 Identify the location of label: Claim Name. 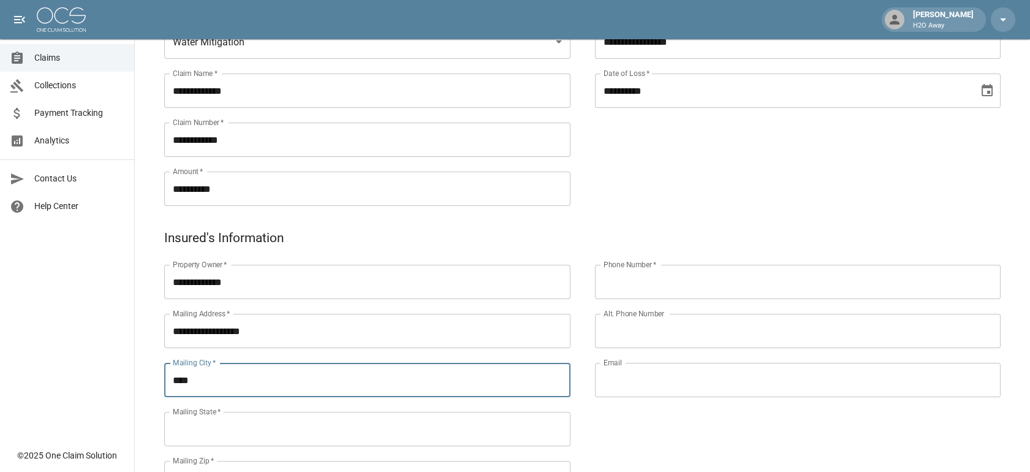
(195, 73).